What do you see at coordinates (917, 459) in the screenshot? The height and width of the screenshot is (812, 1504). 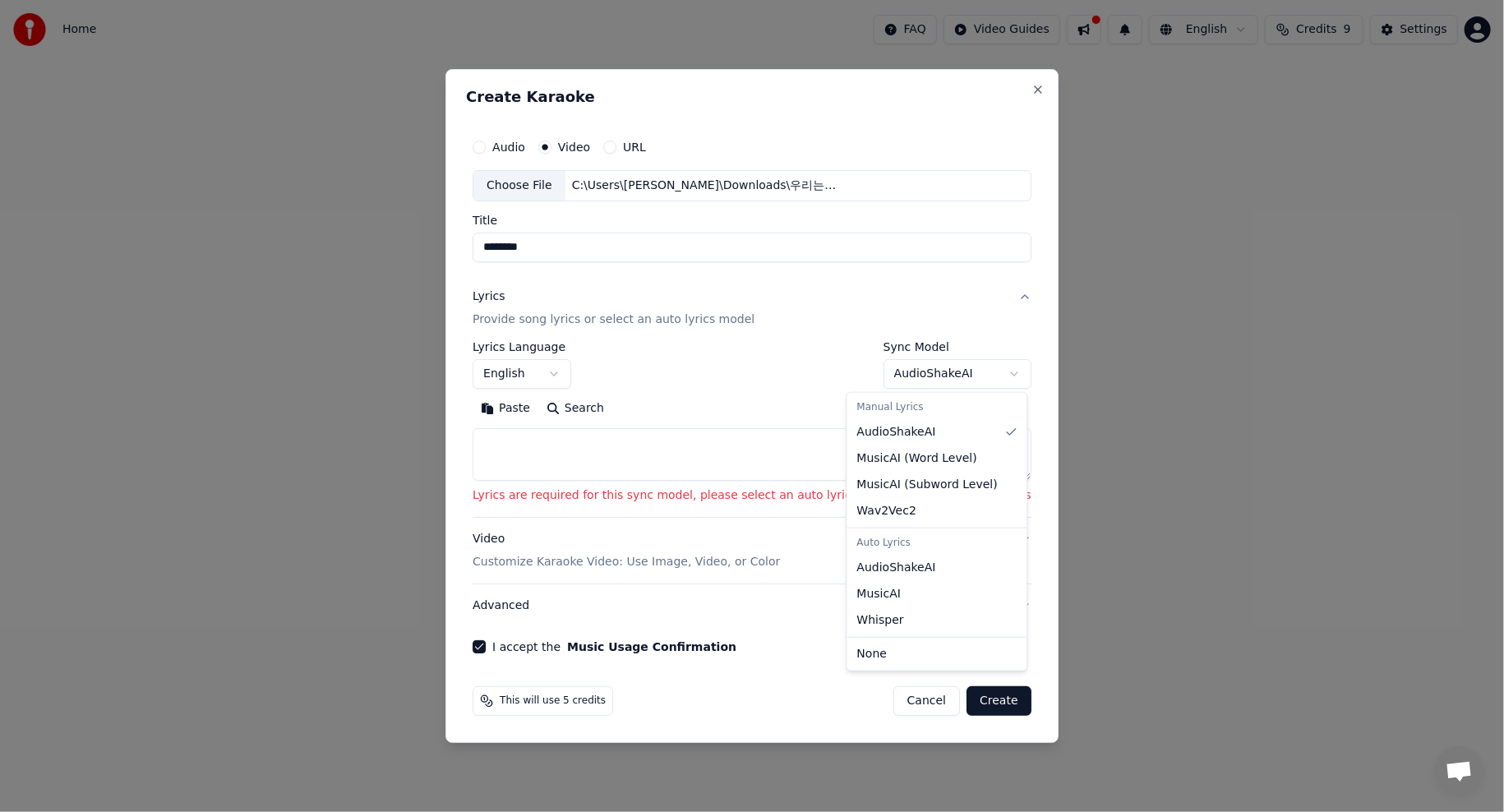 I see `span: MusicAI ( Word Level )` at bounding box center [917, 459].